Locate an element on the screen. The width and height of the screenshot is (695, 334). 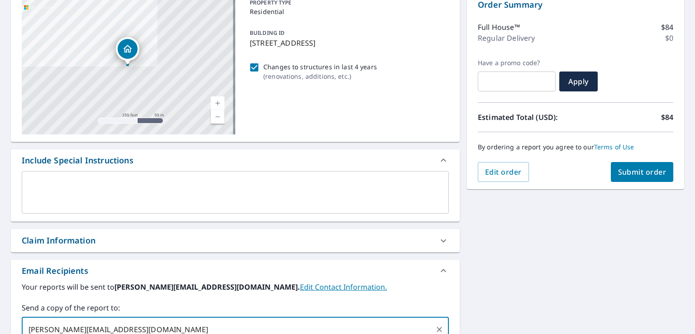
p: Full House™ is located at coordinates (498, 27).